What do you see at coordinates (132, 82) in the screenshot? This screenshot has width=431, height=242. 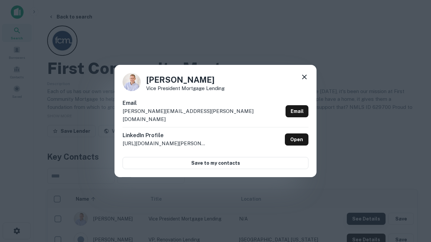 I see `img: 1520878720083` at bounding box center [132, 82].